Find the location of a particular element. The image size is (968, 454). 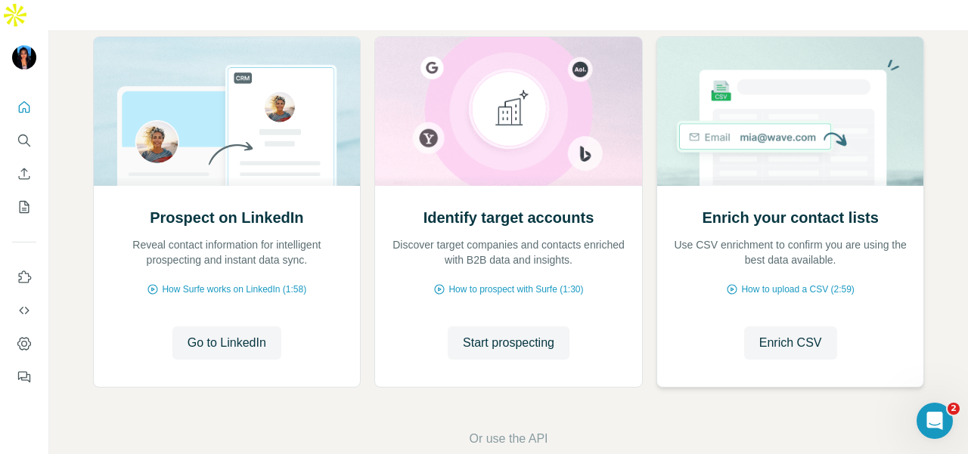

button: Go to LinkedIn is located at coordinates (227, 343).